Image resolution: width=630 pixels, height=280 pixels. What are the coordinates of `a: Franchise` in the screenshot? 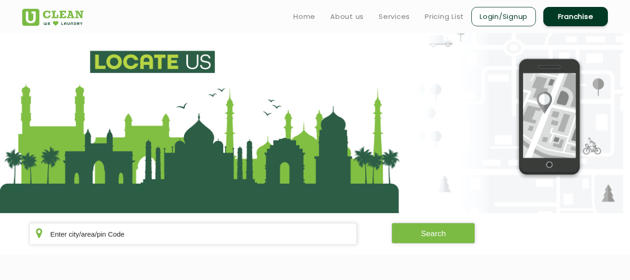 It's located at (576, 17).